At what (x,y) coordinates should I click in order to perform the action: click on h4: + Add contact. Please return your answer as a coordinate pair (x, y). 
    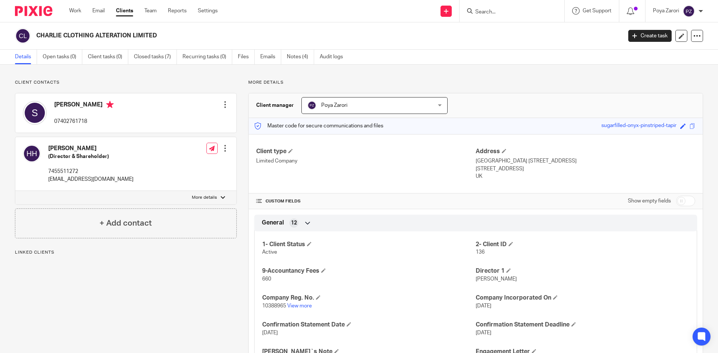
    Looking at the image, I should click on (126, 223).